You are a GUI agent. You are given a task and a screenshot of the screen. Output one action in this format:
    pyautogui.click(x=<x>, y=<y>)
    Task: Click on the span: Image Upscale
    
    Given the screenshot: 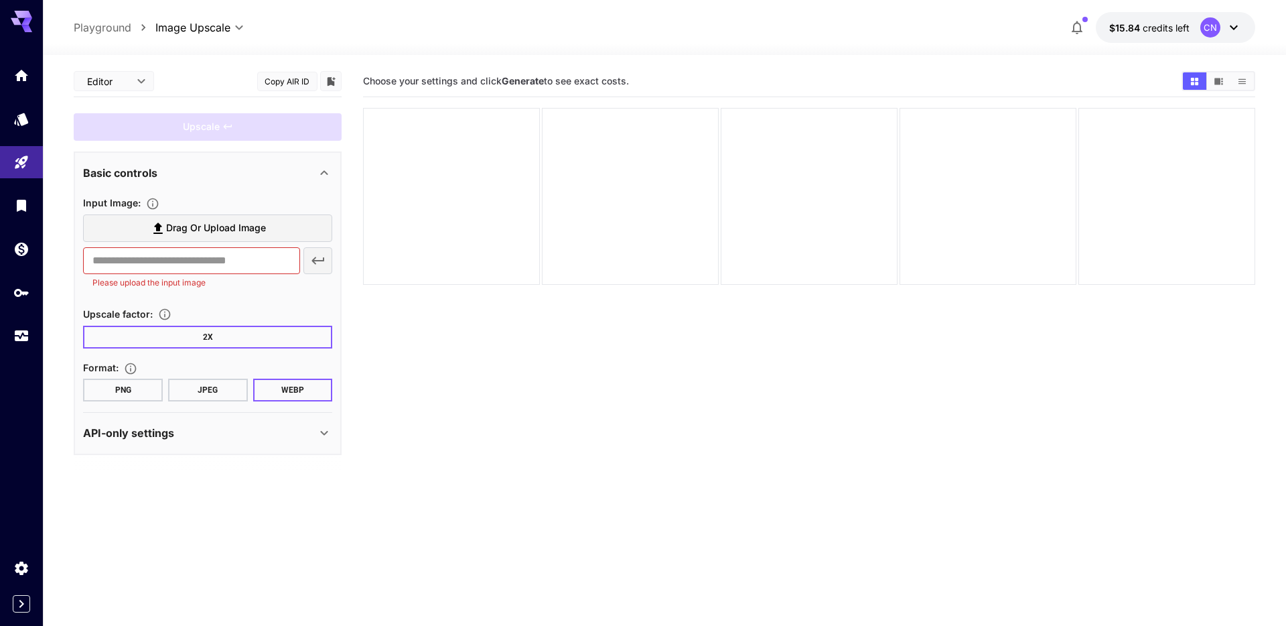 What is the action you would take?
    pyautogui.click(x=193, y=27)
    